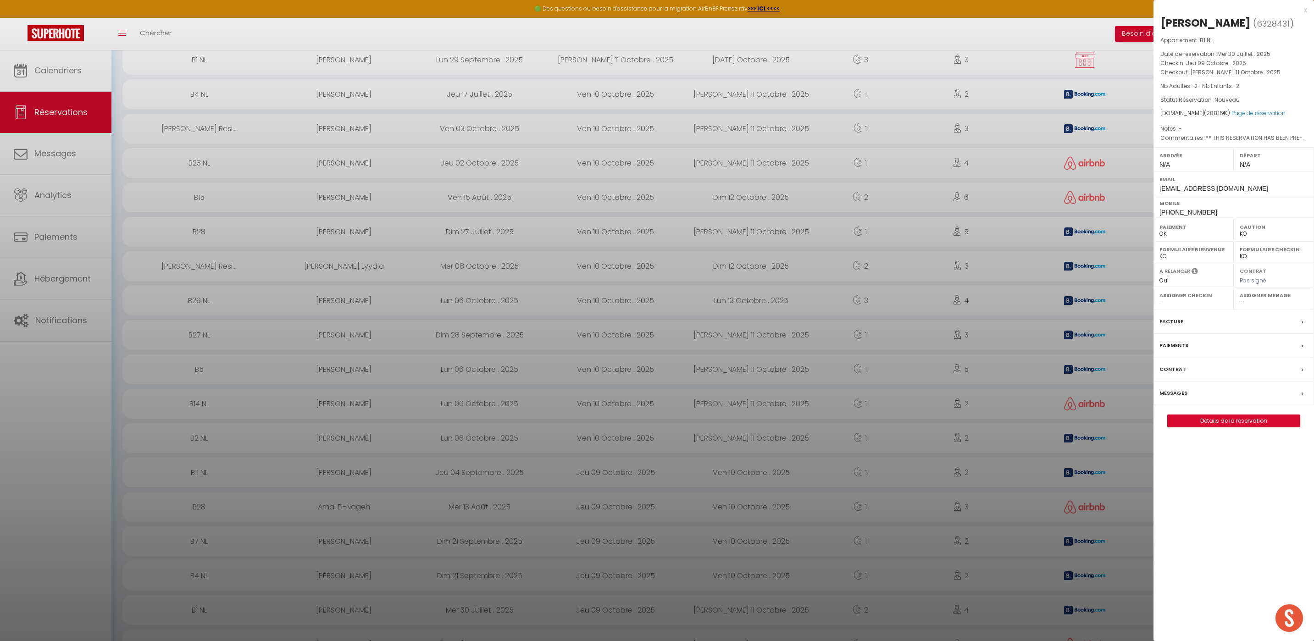 This screenshot has height=641, width=1314. I want to click on label: Facture, so click(1171, 321).